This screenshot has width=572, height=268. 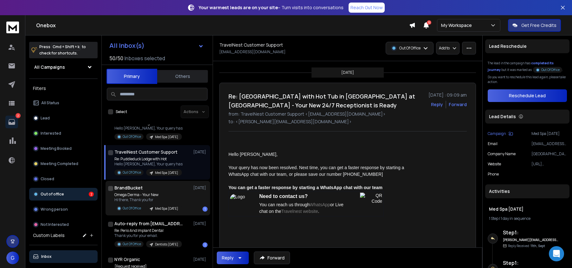 I want to click on span: 11th, Sept, so click(x=538, y=246).